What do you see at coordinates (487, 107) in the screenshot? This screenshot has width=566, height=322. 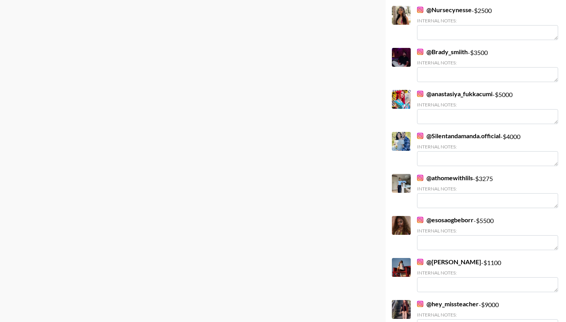 I see `div: - $ 5000` at bounding box center [487, 107].